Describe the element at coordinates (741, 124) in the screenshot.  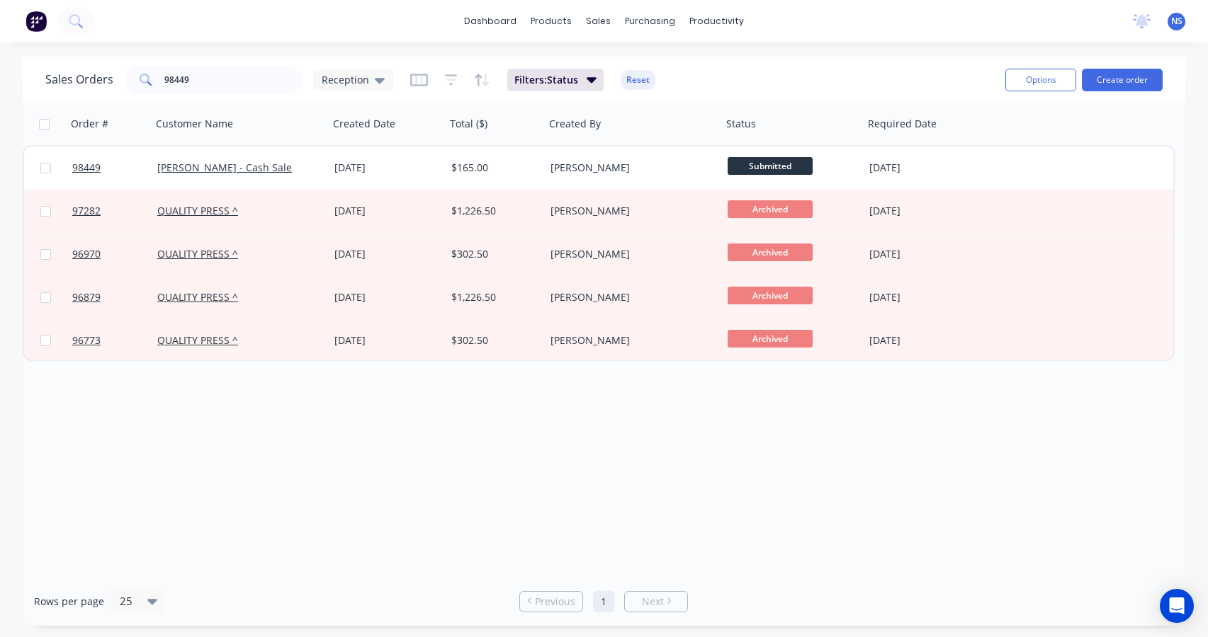
I see `div: Status` at that location.